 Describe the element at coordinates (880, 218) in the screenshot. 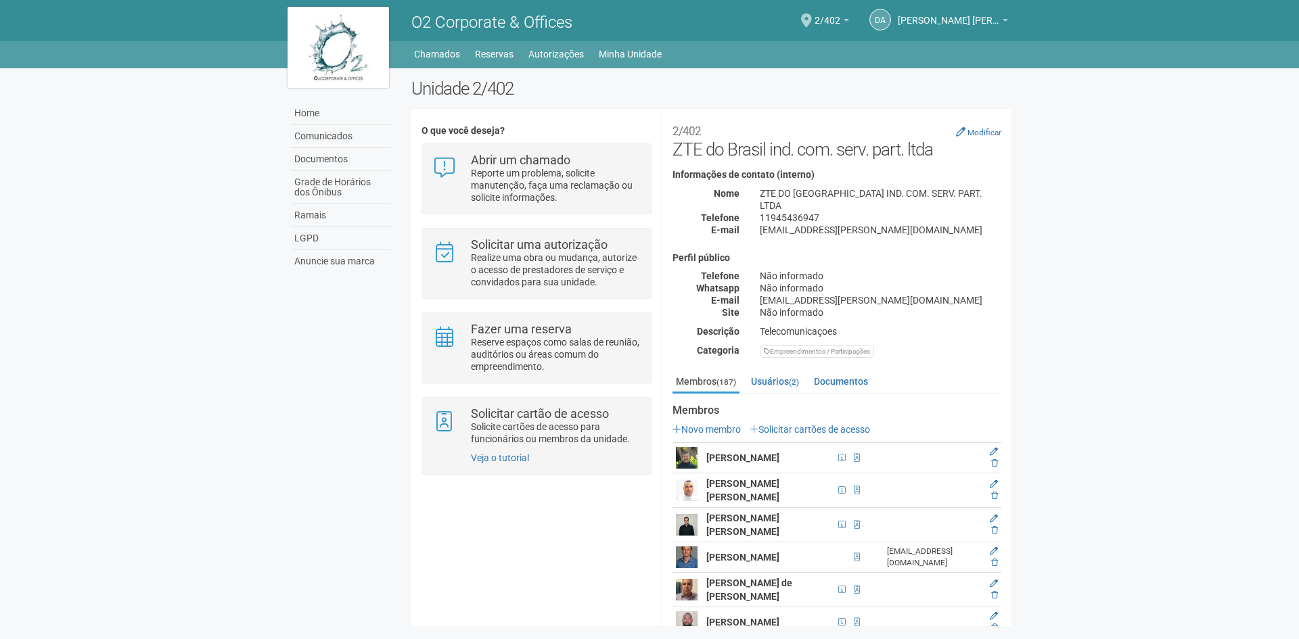

I see `div: 11945436947` at that location.